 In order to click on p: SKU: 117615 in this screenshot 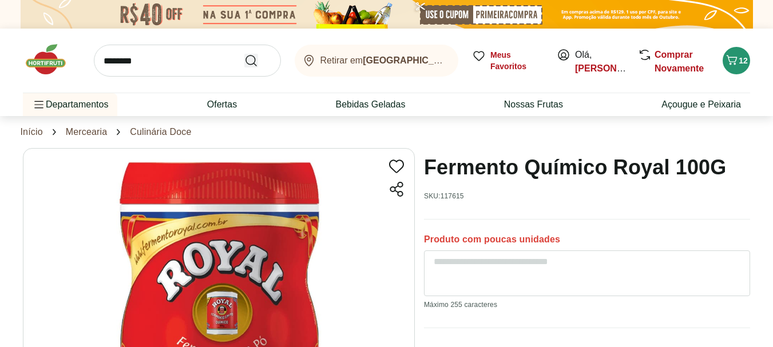, I will do `click(444, 196)`.